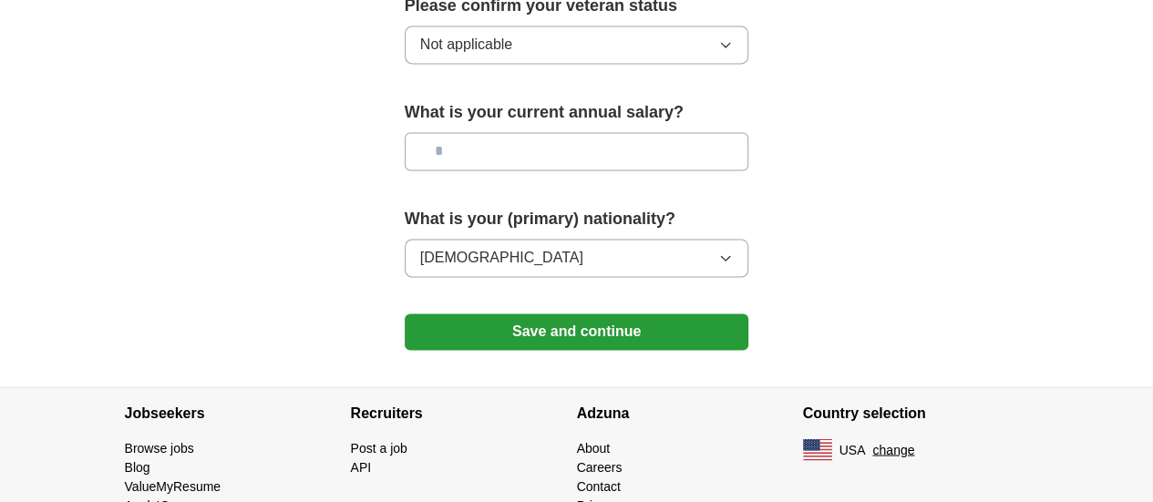  Describe the element at coordinates (160, 448) in the screenshot. I see `a: Browse jobs` at that location.